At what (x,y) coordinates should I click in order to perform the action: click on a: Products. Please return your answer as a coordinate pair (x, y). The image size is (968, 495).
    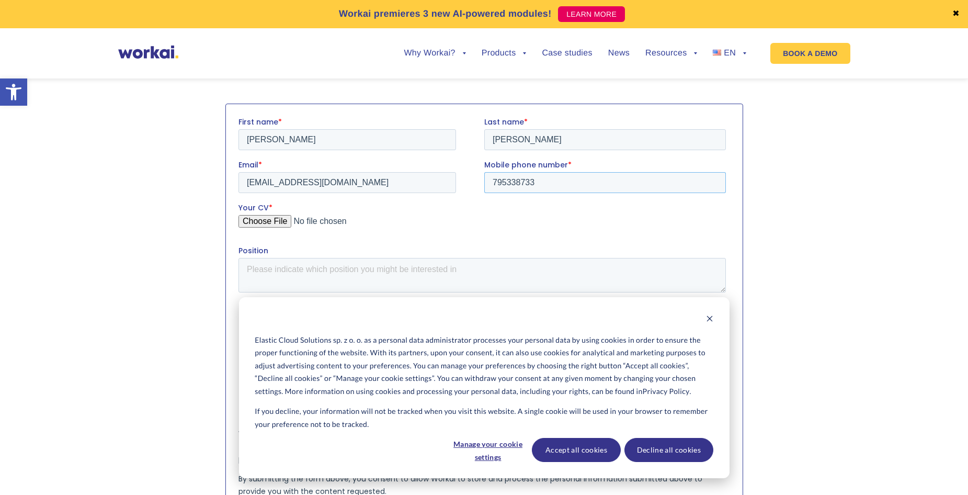
    Looking at the image, I should click on (504, 53).